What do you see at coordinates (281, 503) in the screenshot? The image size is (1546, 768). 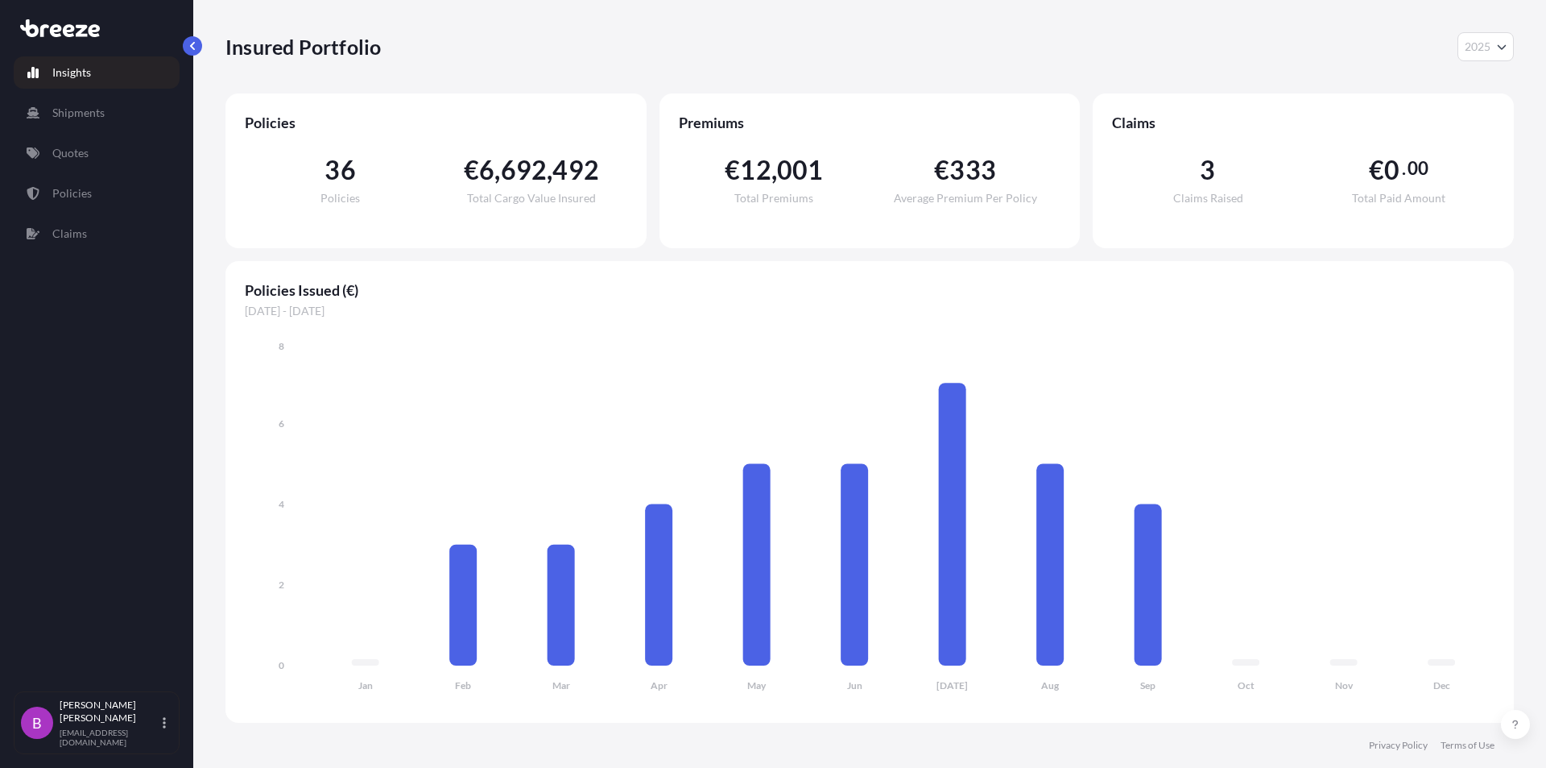 I see `tspan: 4` at bounding box center [281, 503].